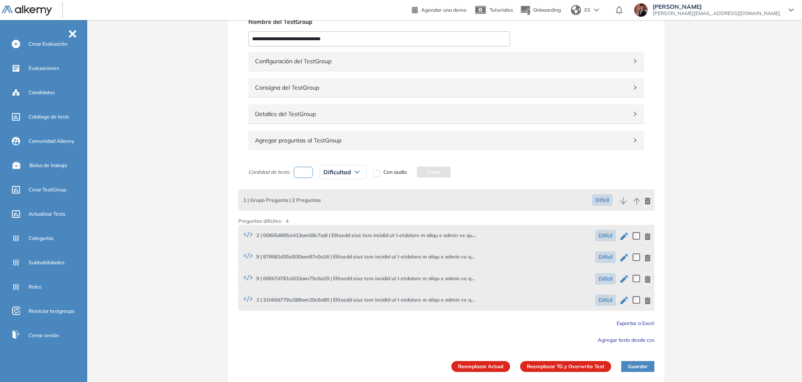 This screenshot has width=802, height=382. What do you see at coordinates (44, 336) in the screenshot?
I see `span: Cerrar sesión` at bounding box center [44, 336].